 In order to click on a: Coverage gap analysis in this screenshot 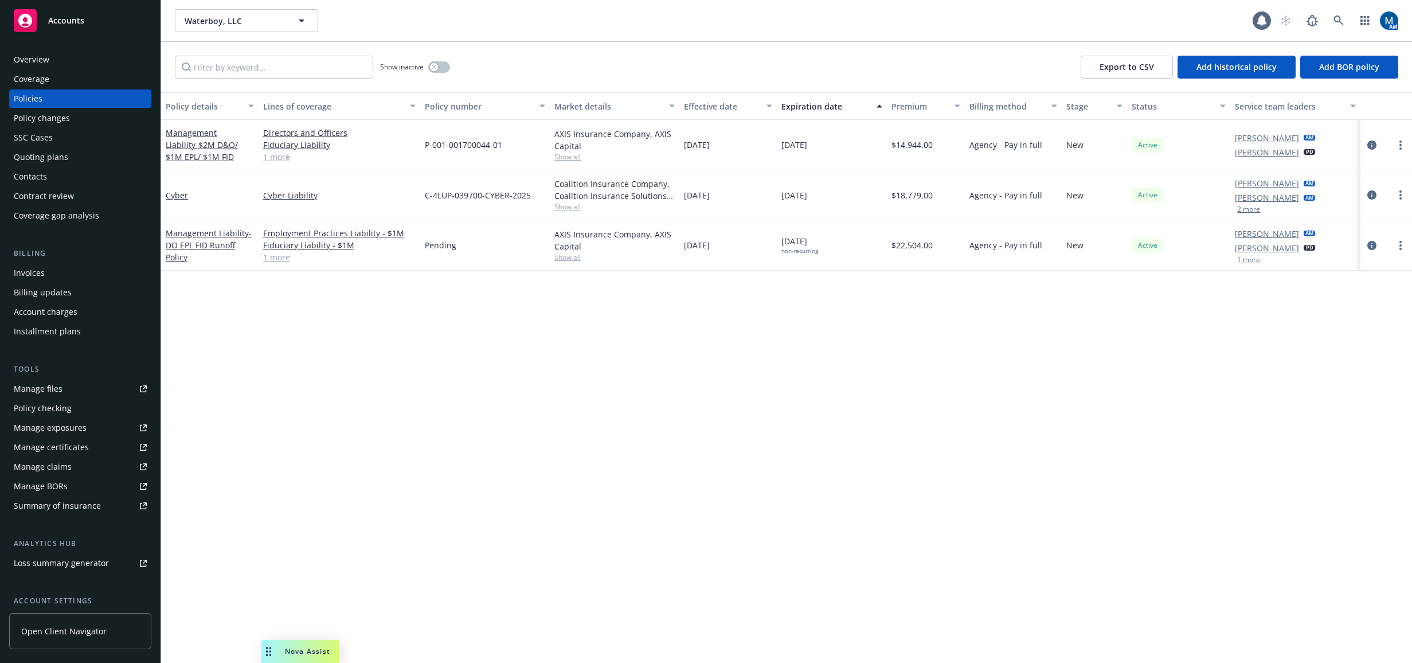, I will do `click(80, 216)`.